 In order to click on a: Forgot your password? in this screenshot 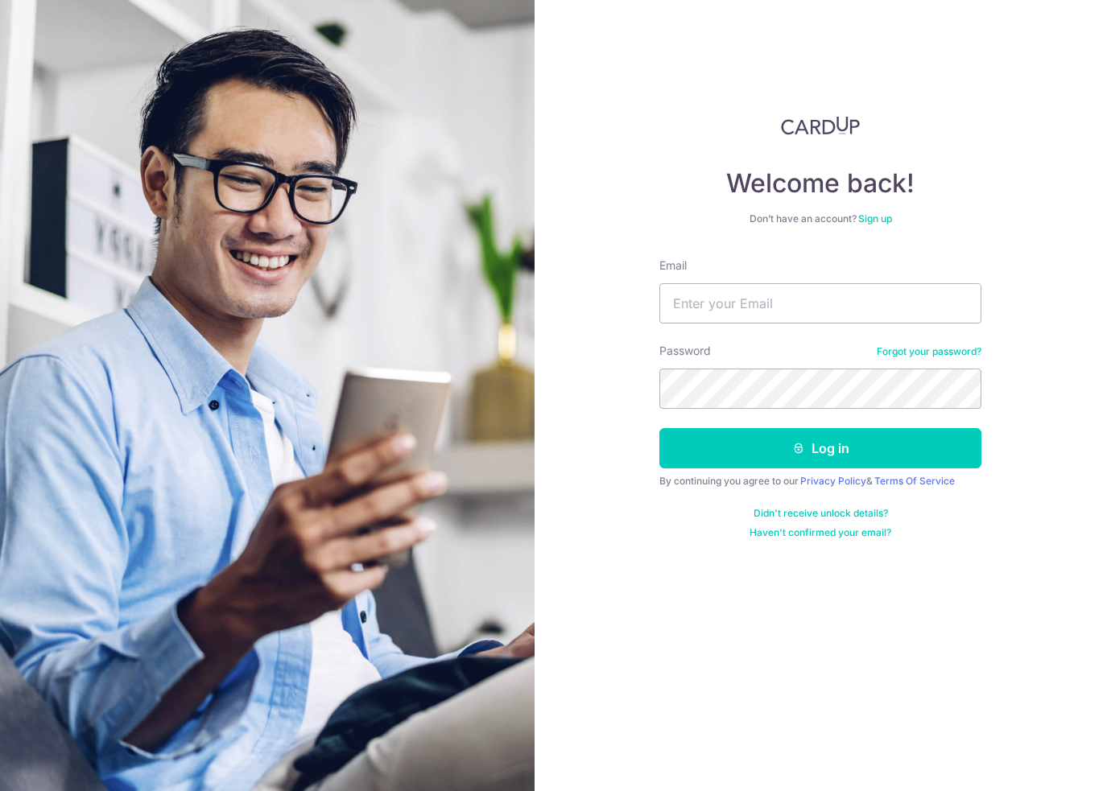, I will do `click(929, 352)`.